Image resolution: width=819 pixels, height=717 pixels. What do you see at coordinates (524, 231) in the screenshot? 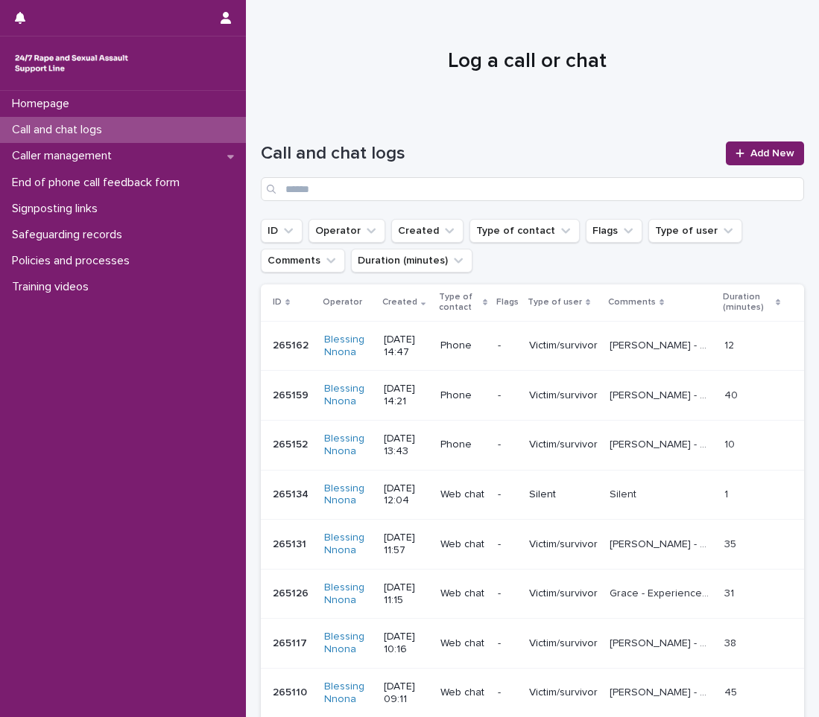
I see `button: Type of contact` at bounding box center [524, 231].